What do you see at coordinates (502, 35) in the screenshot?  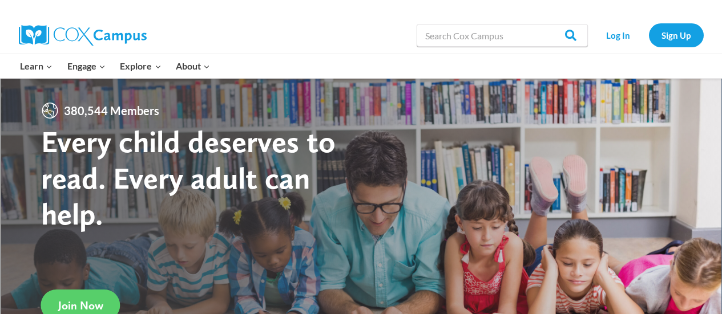 I see `input: Search Cox Campus` at bounding box center [502, 35].